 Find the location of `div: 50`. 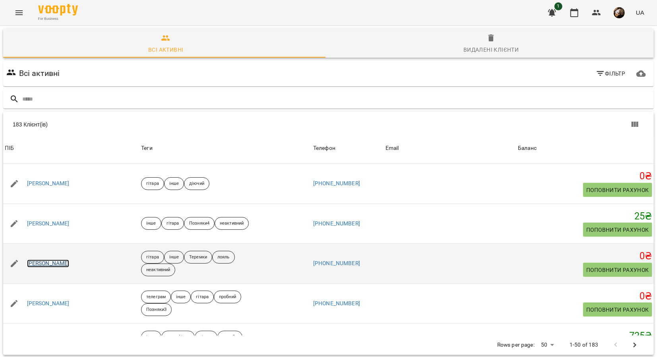

div: 50 is located at coordinates (547, 345).